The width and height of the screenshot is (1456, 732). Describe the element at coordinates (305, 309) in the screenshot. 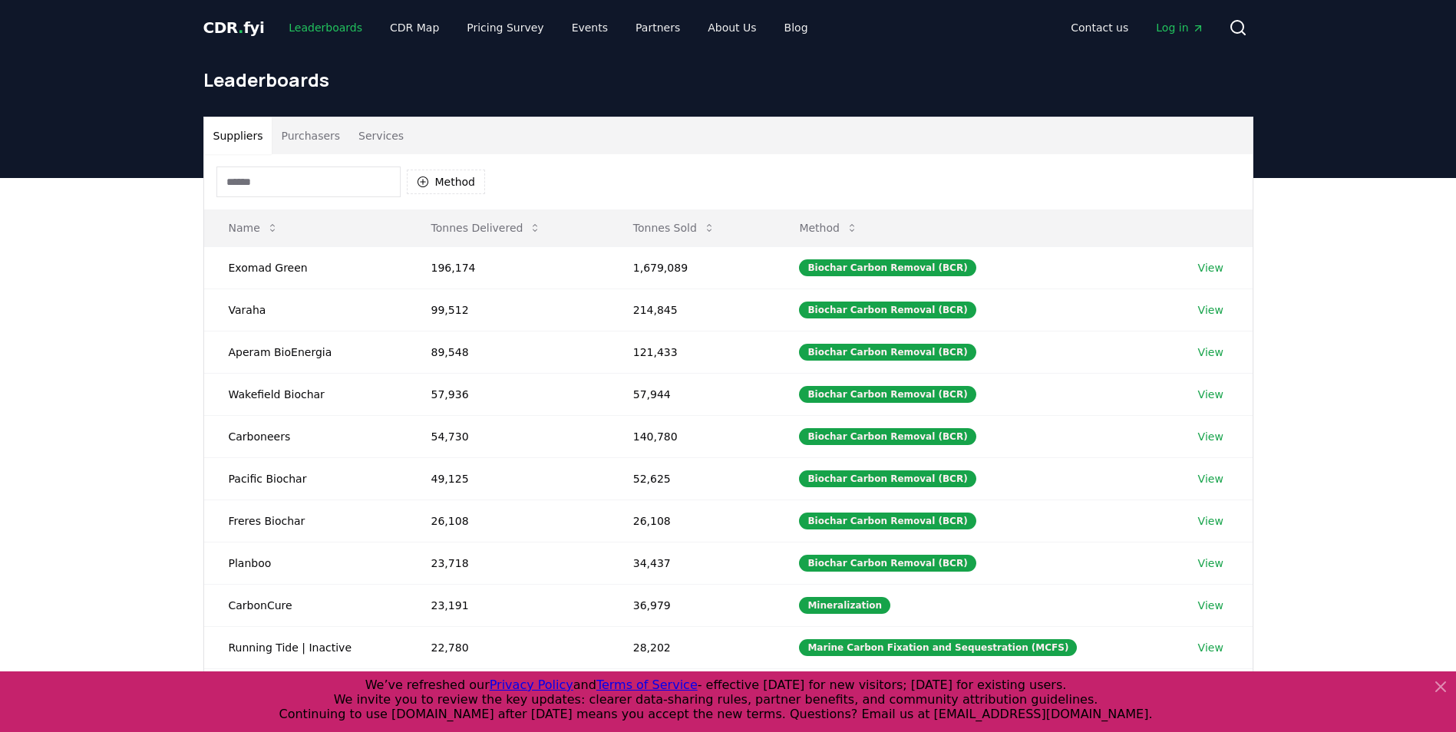

I see `td: Varaha` at that location.